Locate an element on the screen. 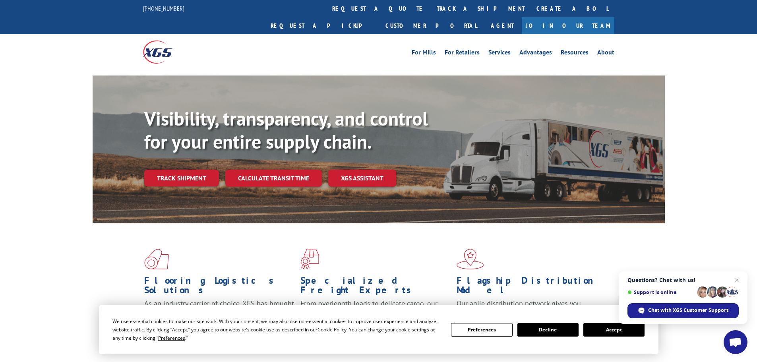  a: Join Our Team is located at coordinates (568, 25).